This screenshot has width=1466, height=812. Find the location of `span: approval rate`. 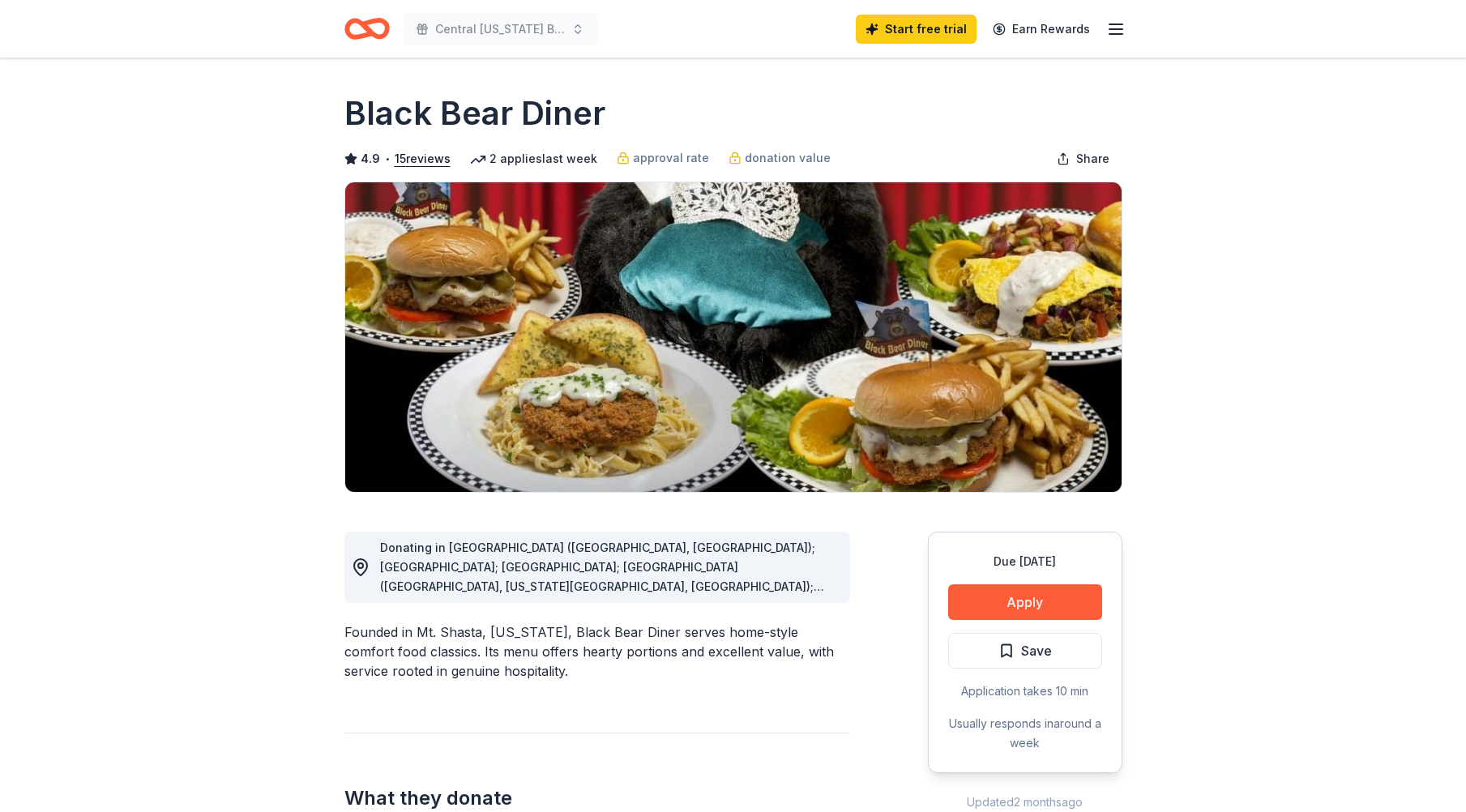

span: approval rate is located at coordinates (671, 158).